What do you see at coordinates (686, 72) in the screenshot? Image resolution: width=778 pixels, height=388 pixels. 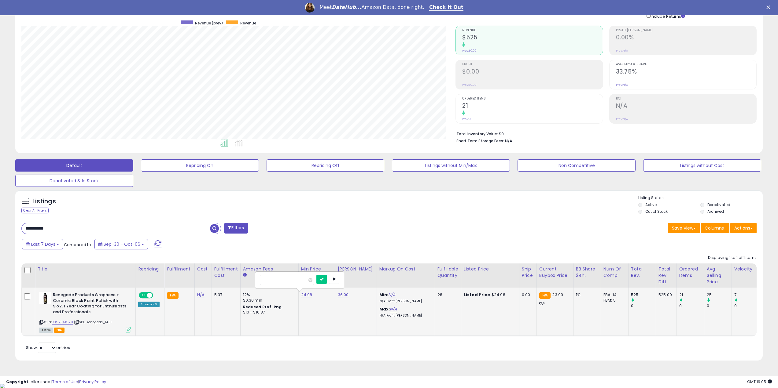 I see `h2: 33.75%` at bounding box center [686, 72].